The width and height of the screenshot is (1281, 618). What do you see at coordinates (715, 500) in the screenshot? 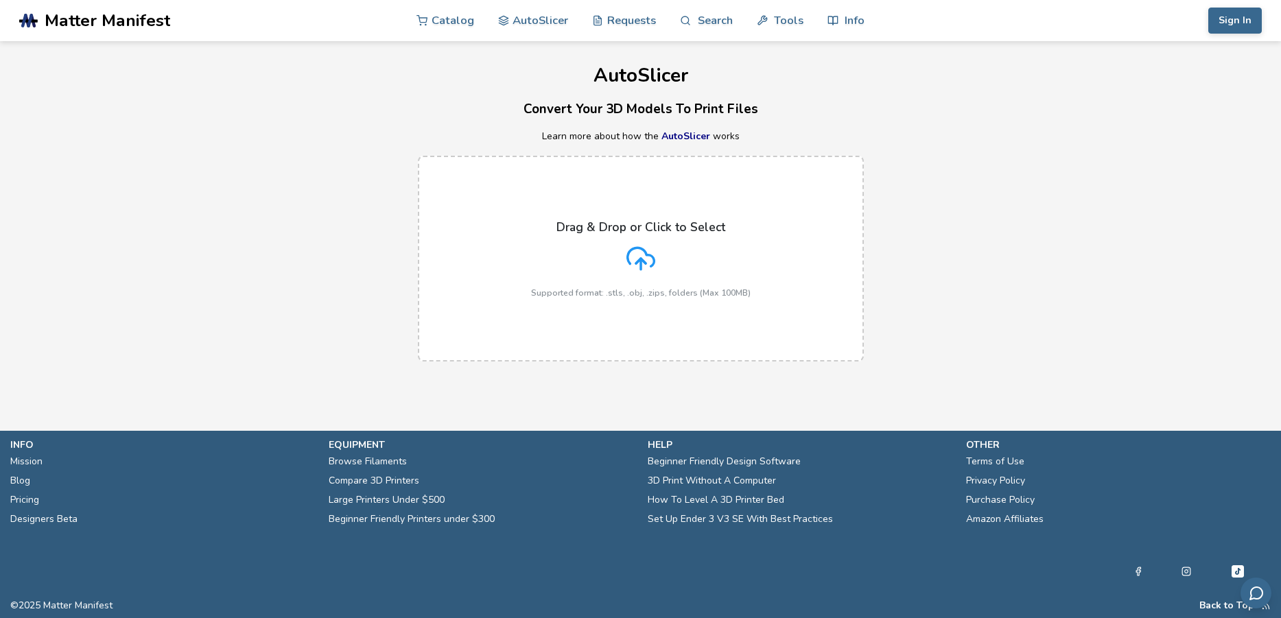
I see `a: How To Level A 3D Printer Bed` at bounding box center [715, 500].